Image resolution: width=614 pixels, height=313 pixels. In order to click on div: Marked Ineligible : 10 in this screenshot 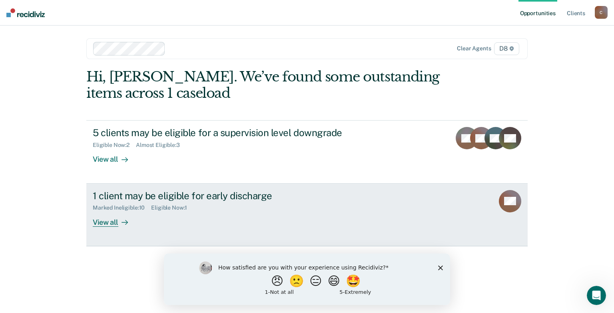, I will do `click(122, 208)`.